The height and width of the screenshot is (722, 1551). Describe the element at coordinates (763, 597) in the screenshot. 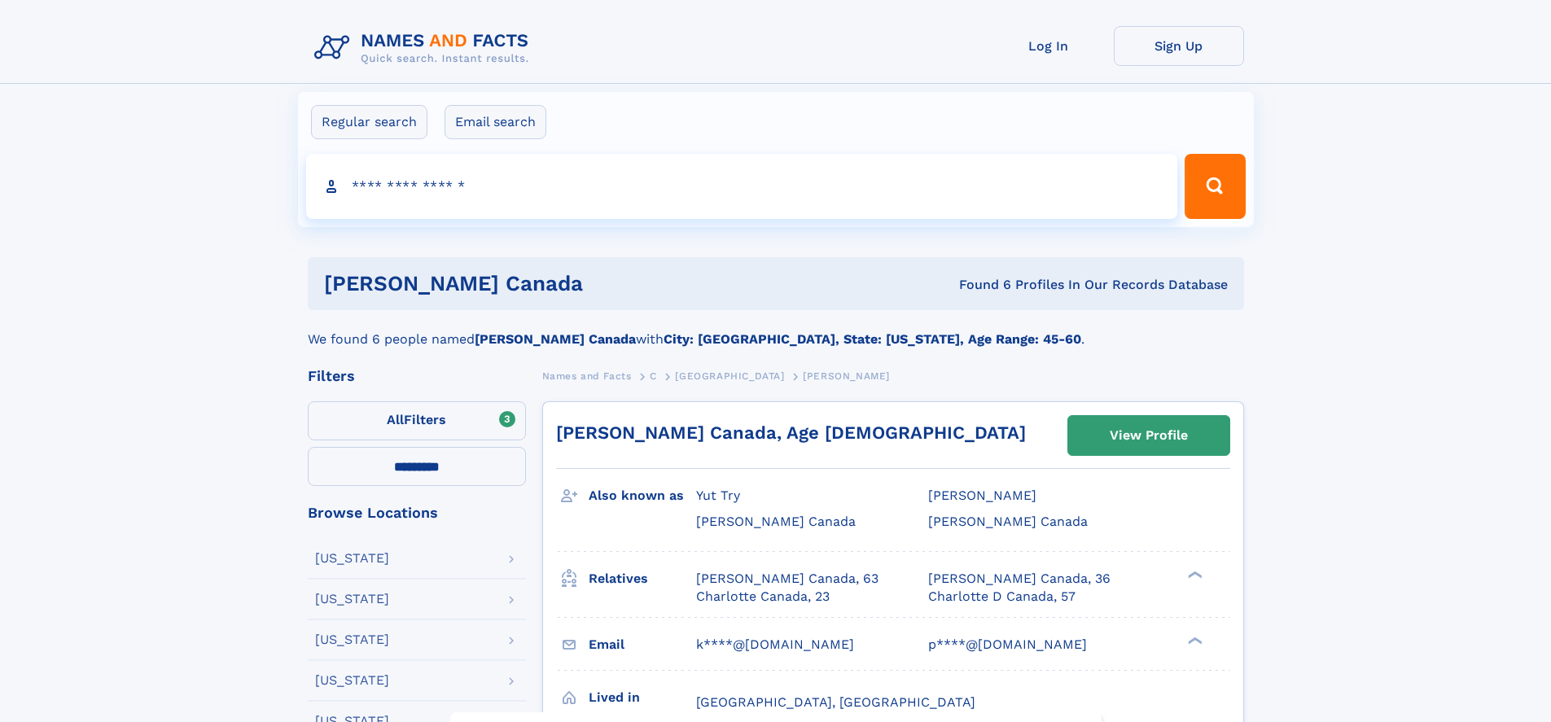

I see `a: Charlotte Canada, 23` at that location.